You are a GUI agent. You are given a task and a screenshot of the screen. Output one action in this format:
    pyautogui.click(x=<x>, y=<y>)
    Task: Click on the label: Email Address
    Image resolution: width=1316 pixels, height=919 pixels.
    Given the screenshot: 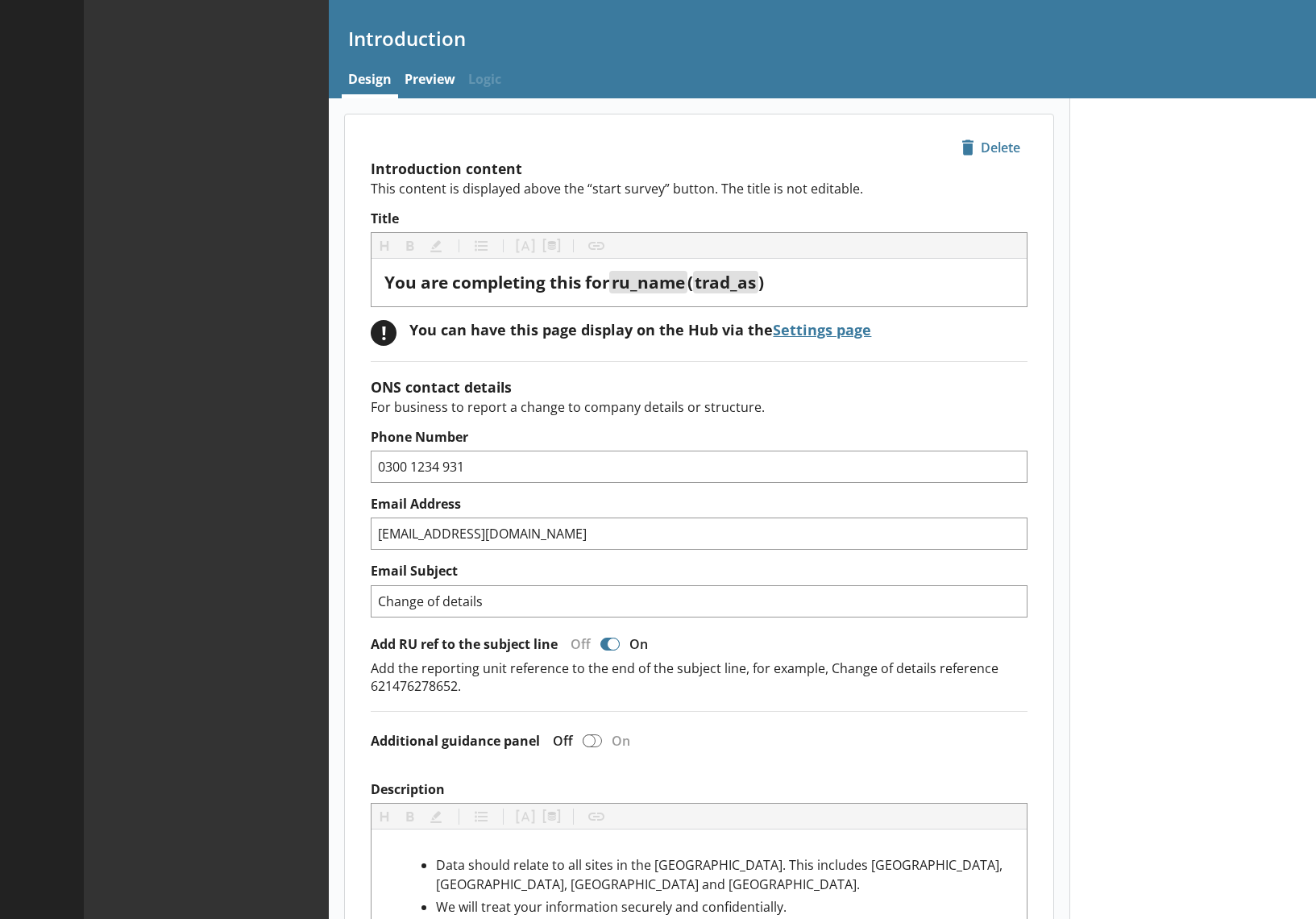 What is the action you would take?
    pyautogui.click(x=699, y=504)
    